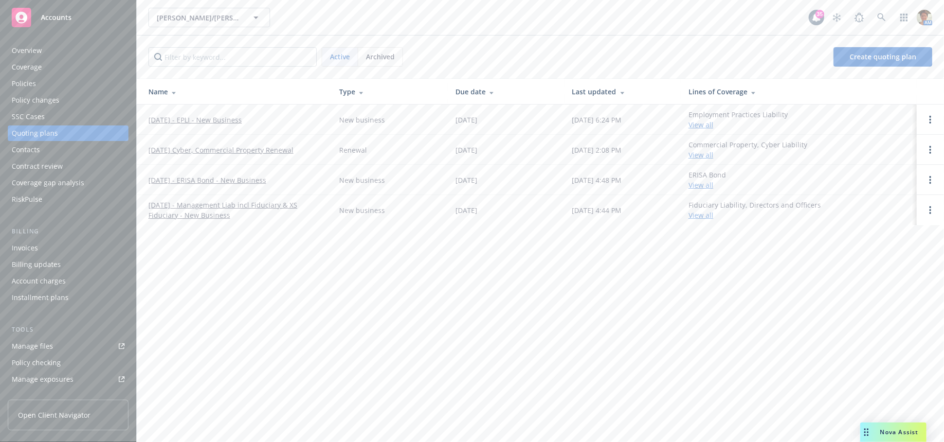 Image resolution: width=944 pixels, height=442 pixels. Describe the element at coordinates (68, 133) in the screenshot. I see `a: Quoting plans` at that location.